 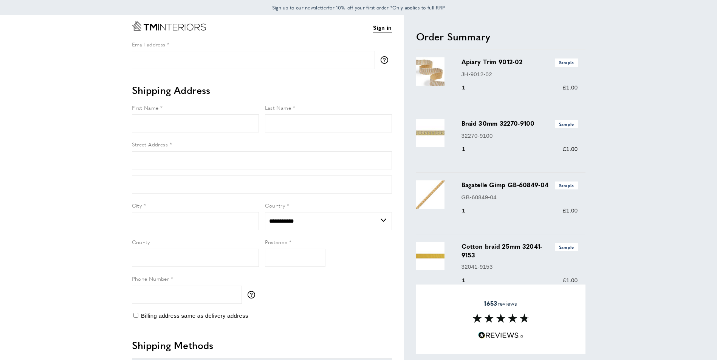 What do you see at coordinates (519, 267) in the screenshot?
I see `p: 32041-9153` at bounding box center [519, 267].